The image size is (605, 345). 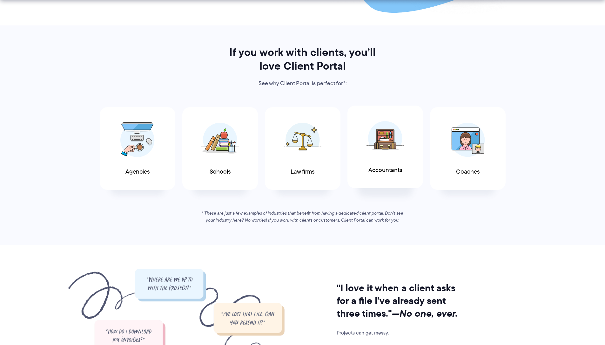 What do you see at coordinates (220, 148) in the screenshot?
I see `a: Schools` at bounding box center [220, 148].